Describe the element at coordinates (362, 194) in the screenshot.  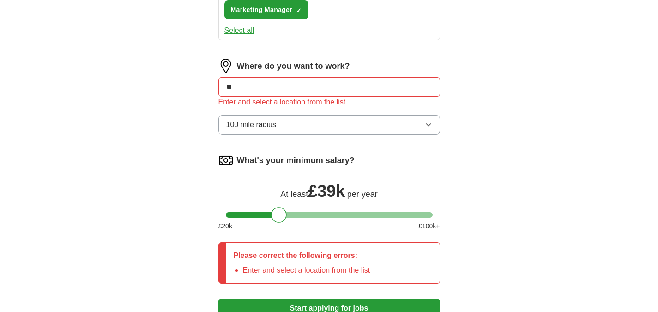
I see `span: per year` at that location.